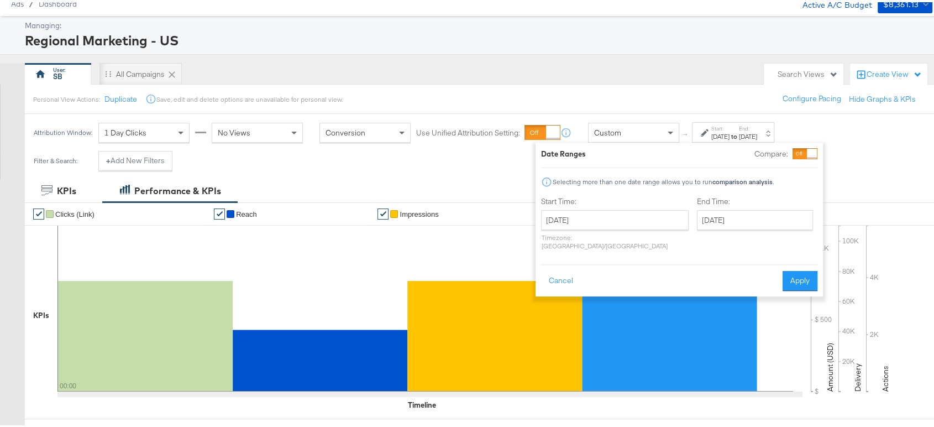 Image resolution: width=934 pixels, height=427 pixels. What do you see at coordinates (561, 279) in the screenshot?
I see `button: Cancel` at bounding box center [561, 279].